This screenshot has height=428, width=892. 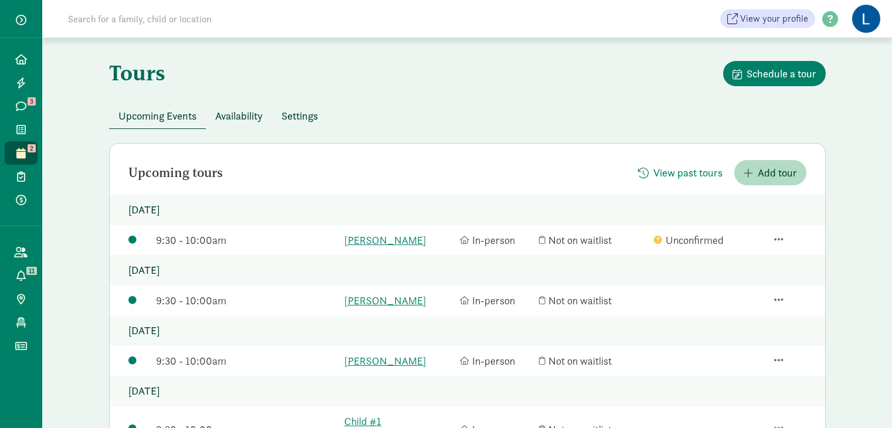 I want to click on span: Availability, so click(x=239, y=116).